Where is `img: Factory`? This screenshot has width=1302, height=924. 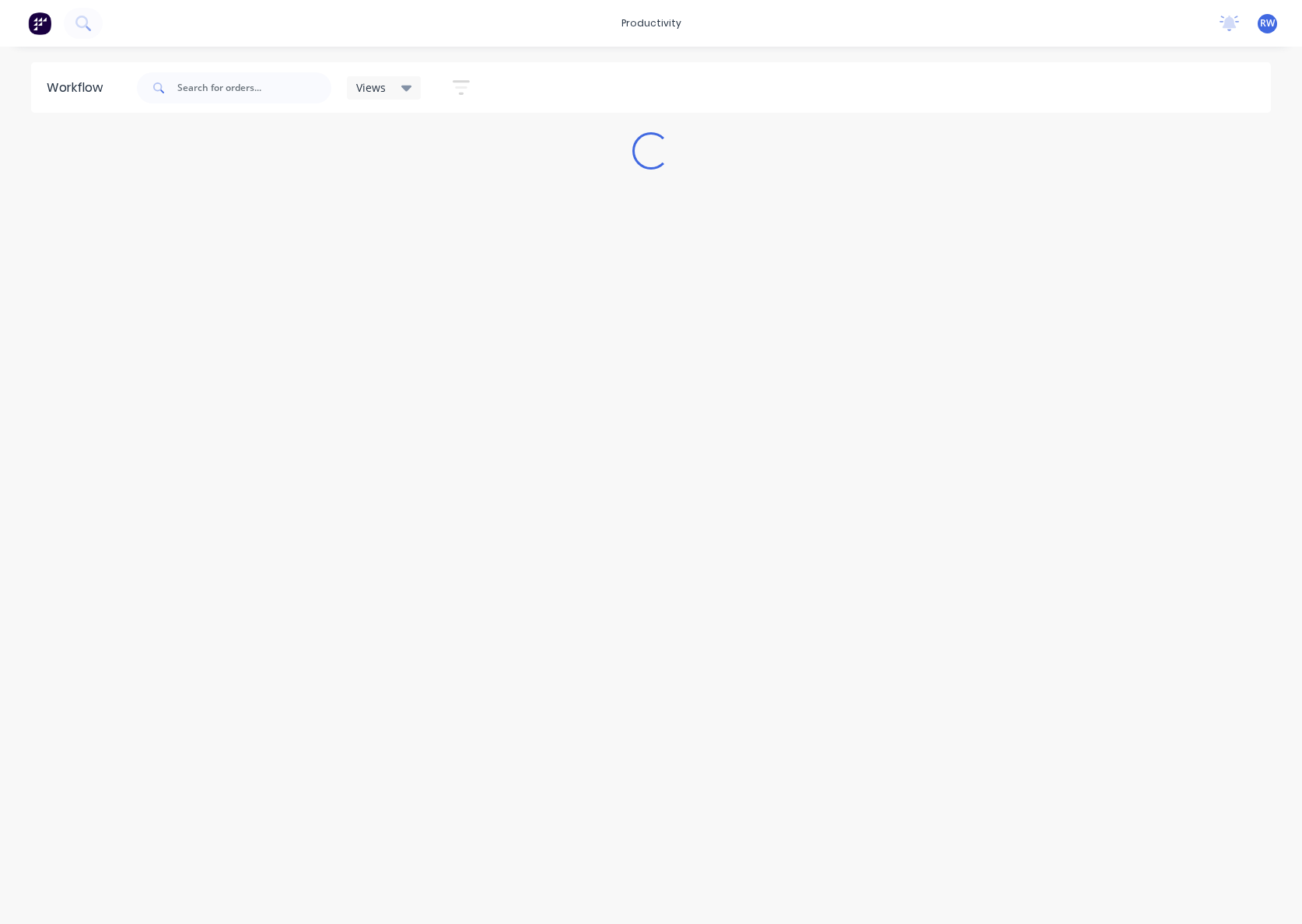 img: Factory is located at coordinates (39, 23).